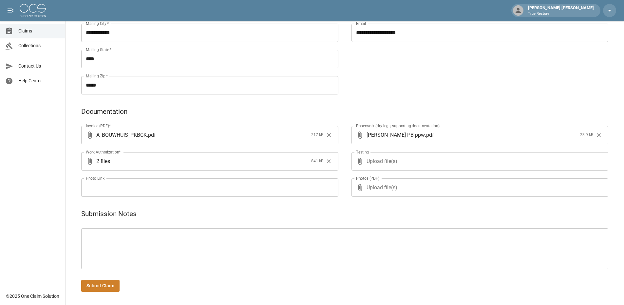  Describe the element at coordinates (317, 135) in the screenshot. I see `span: 217 kB` at that location.